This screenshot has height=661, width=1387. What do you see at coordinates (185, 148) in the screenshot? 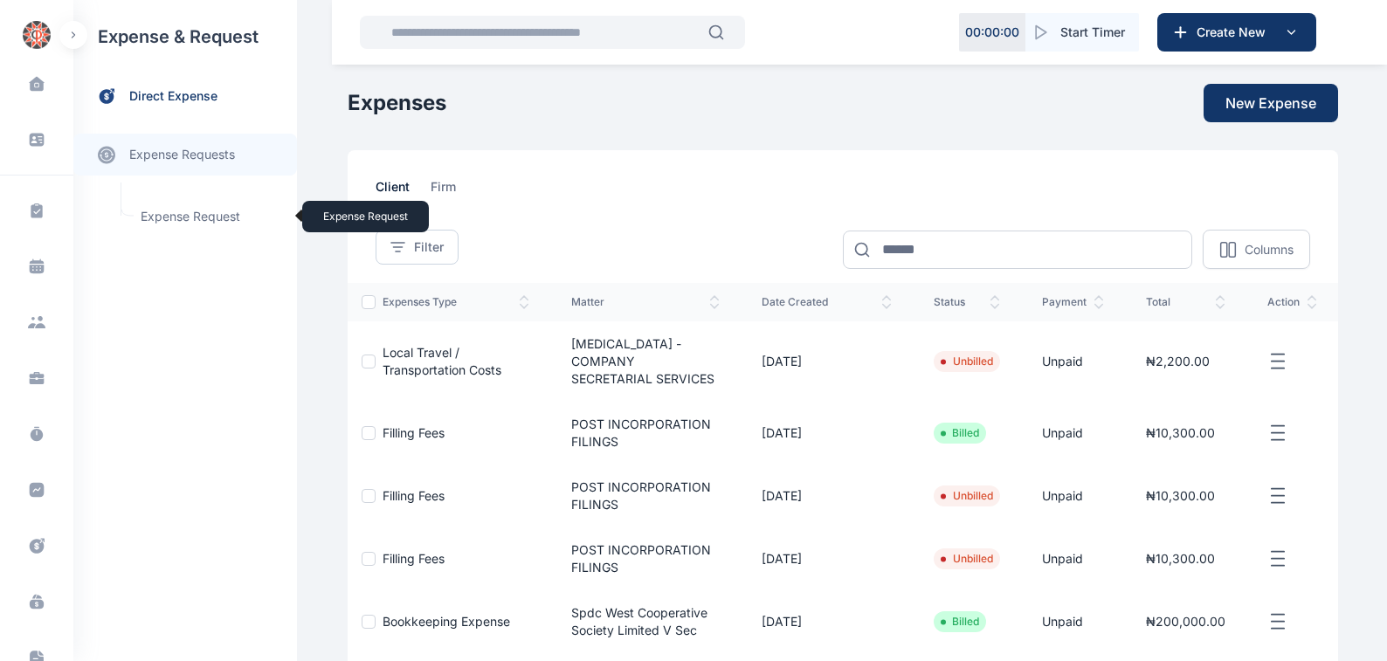
I see `div: expense requests` at bounding box center [185, 148].